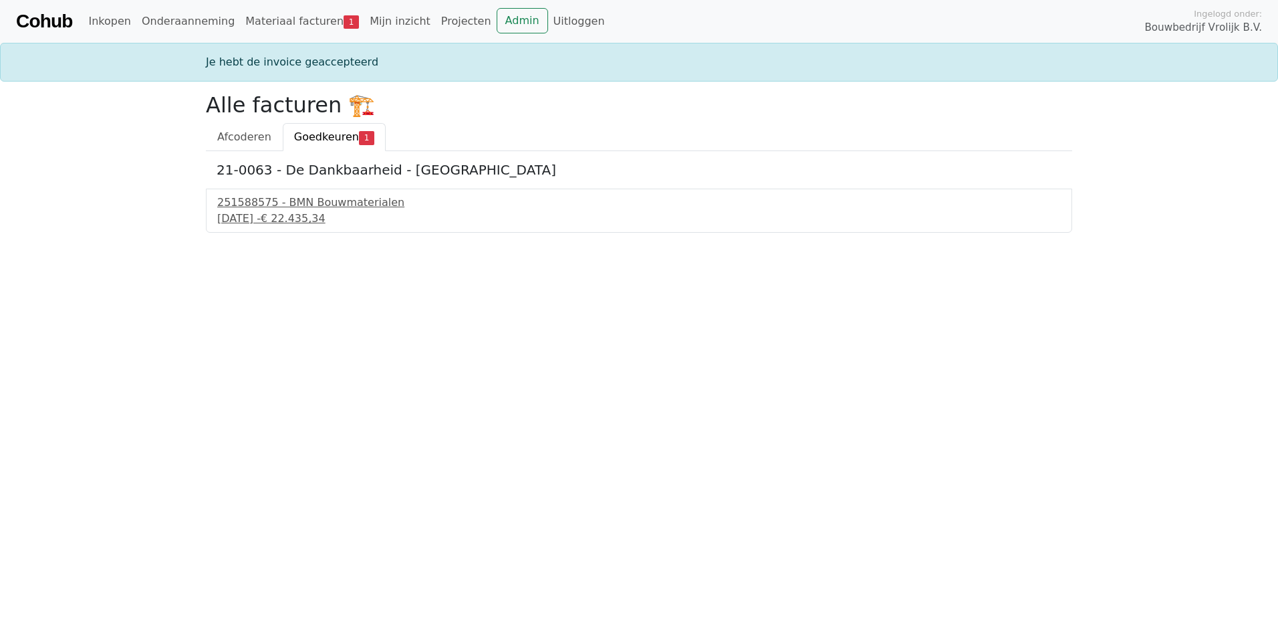 This screenshot has height=618, width=1278. Describe the element at coordinates (293, 218) in the screenshot. I see `span: € 22.435,34` at that location.